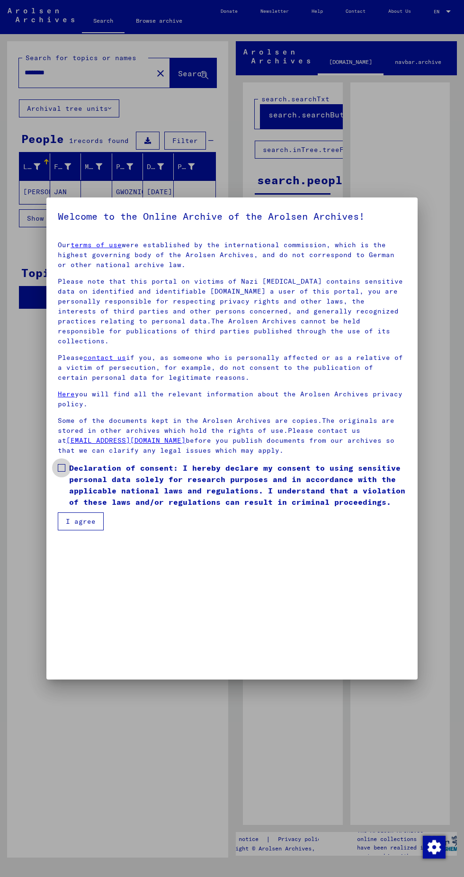 The image size is (464, 877). What do you see at coordinates (232, 216) in the screenshot?
I see `h5: Welcome to the Online Archive of the Arolsen Archives!` at bounding box center [232, 216].